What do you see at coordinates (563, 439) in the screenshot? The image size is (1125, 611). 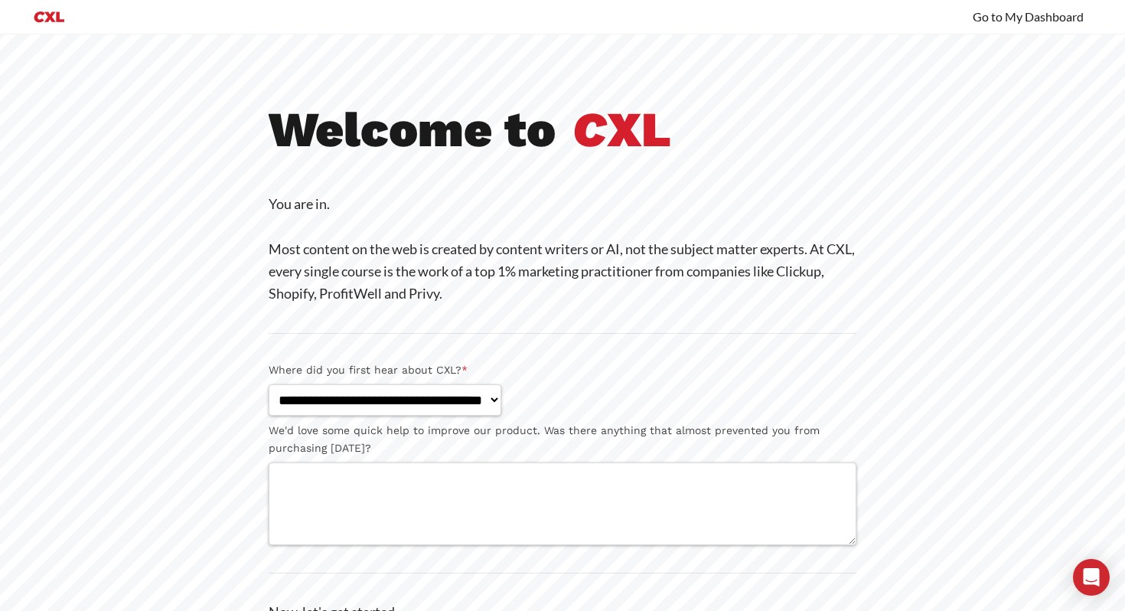 I see `label: We'd love some quick help to improve our product. Was there anything that almost prevented you fr...` at bounding box center [563, 439].